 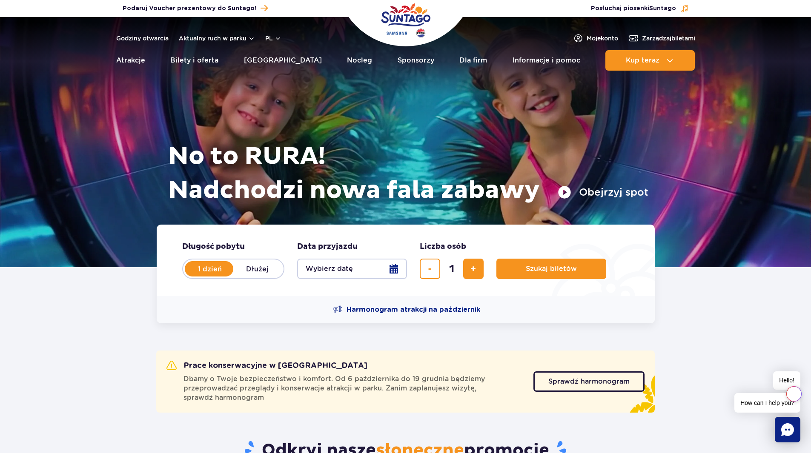 What do you see at coordinates (473, 60) in the screenshot?
I see `a: Dla firm` at bounding box center [473, 60].